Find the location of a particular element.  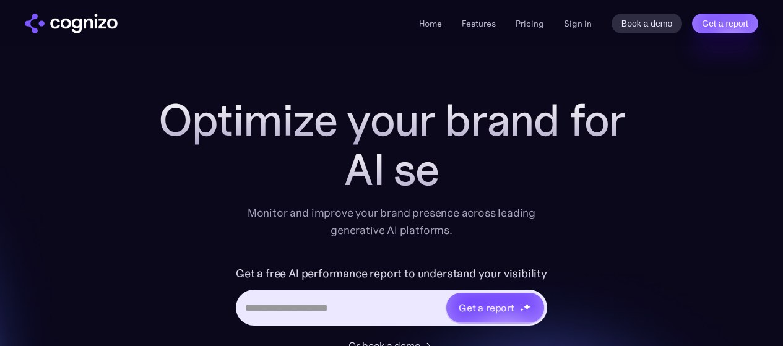

a: home is located at coordinates (71, 24).